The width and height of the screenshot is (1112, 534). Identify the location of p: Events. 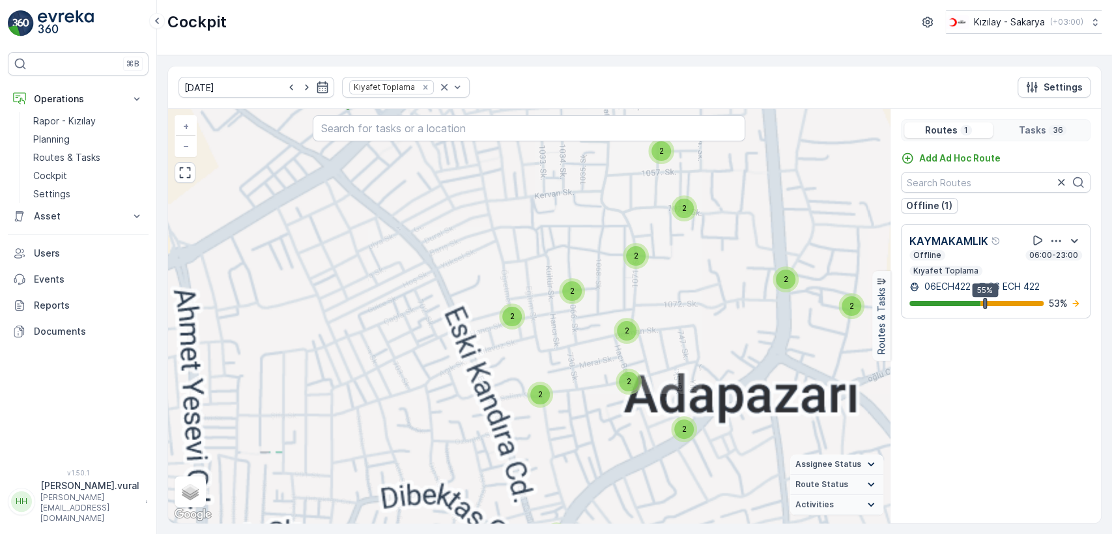
(89, 279).